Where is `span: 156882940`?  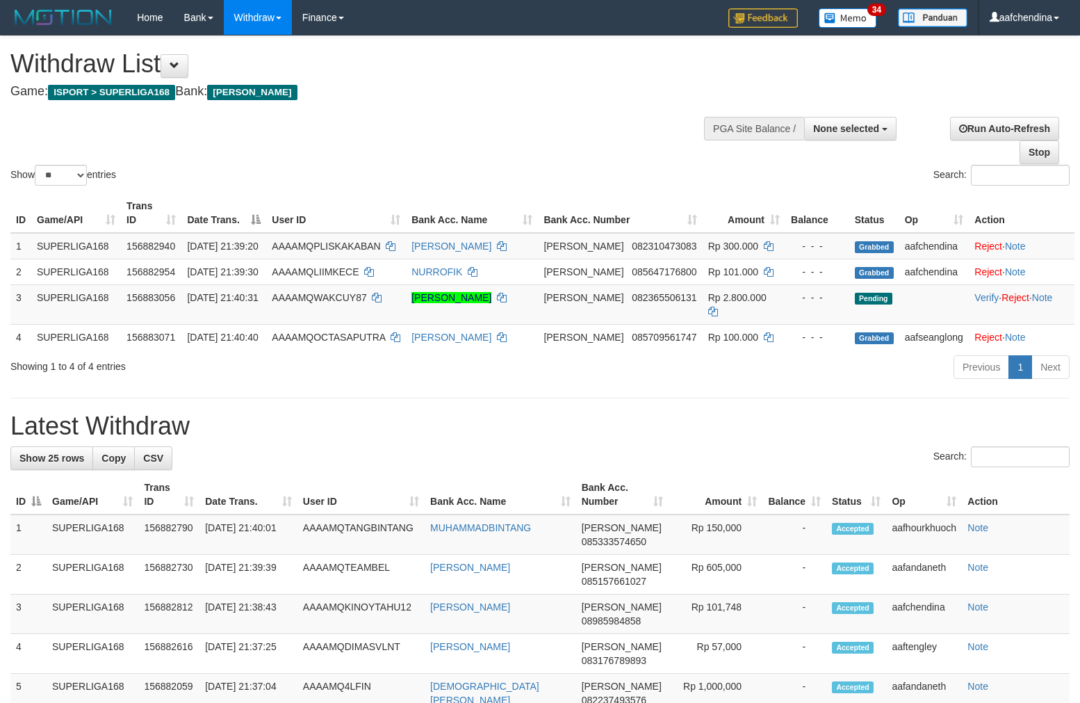 span: 156882940 is located at coordinates (151, 246).